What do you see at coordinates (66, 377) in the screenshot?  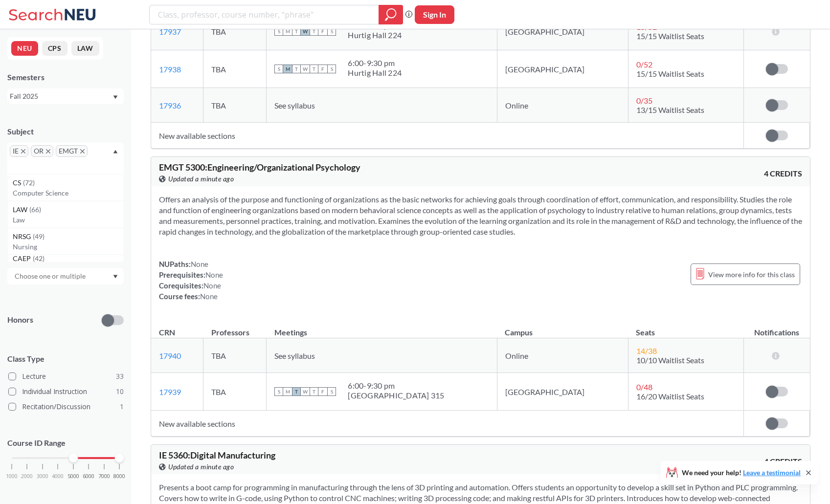 I see `label: Lecture` at bounding box center [66, 377].